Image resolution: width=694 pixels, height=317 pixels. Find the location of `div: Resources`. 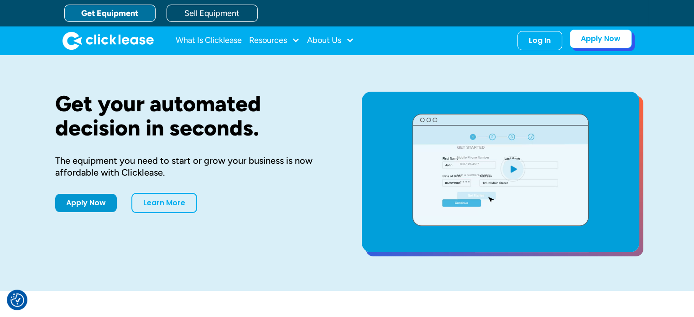

div: Resources is located at coordinates (274, 41).